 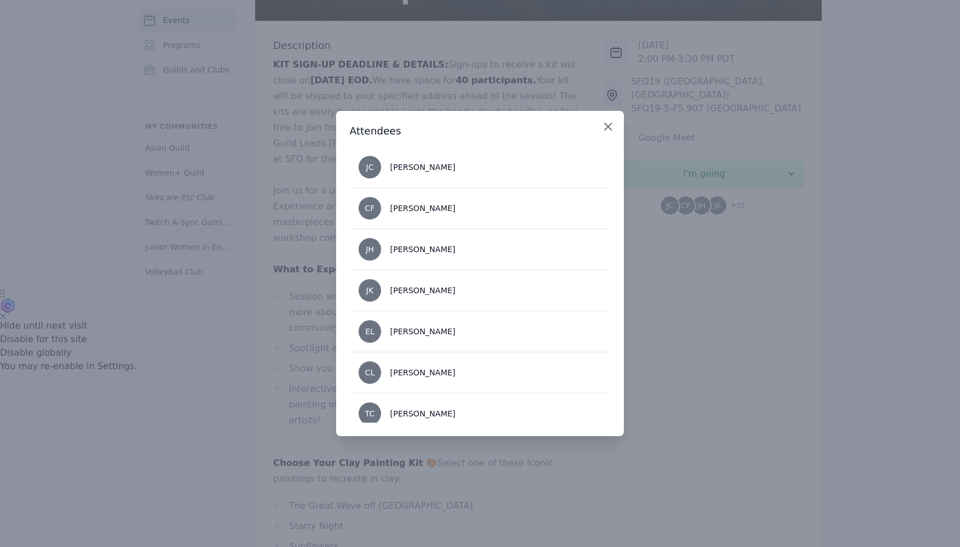 What do you see at coordinates (370, 208) in the screenshot?
I see `span: CF` at bounding box center [370, 208].